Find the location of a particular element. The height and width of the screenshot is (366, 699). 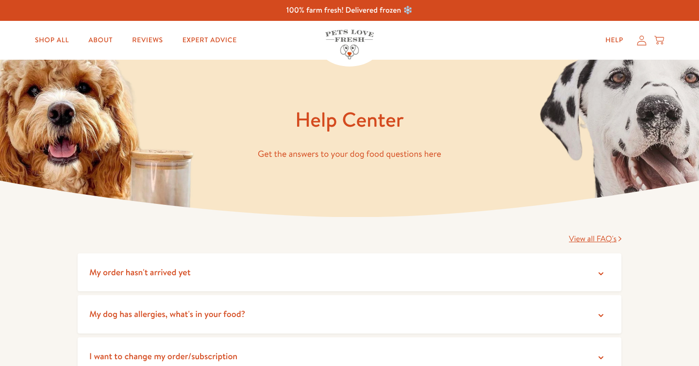

summary: My dog has allergies, what's in your food? is located at coordinates (349, 314).